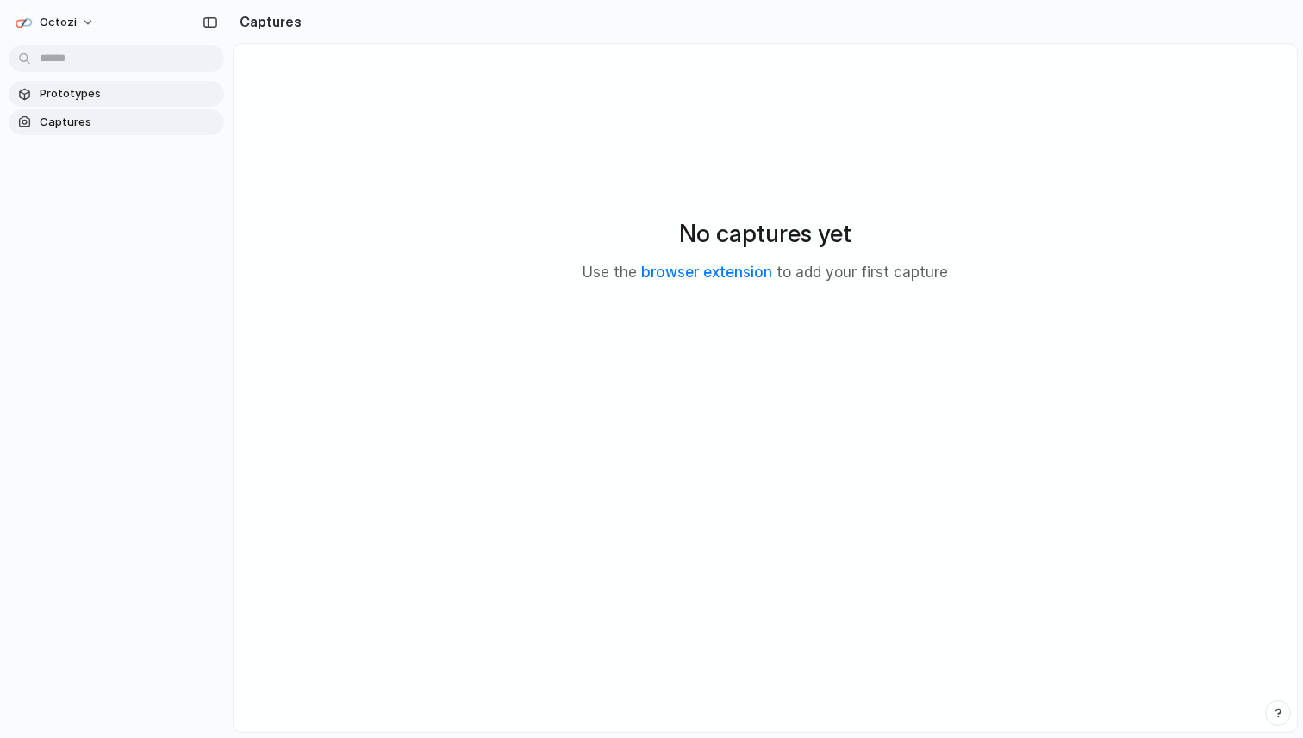  I want to click on button: Octozi, so click(56, 22).